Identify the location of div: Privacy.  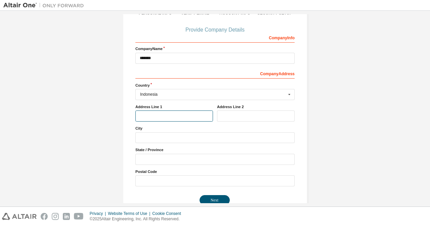
(99, 214).